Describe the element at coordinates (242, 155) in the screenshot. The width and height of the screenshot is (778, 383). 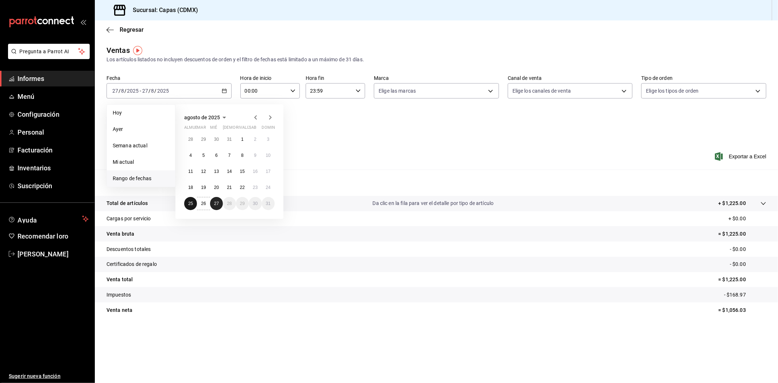
I see `abbr: 8 de agosto de 2025` at that location.